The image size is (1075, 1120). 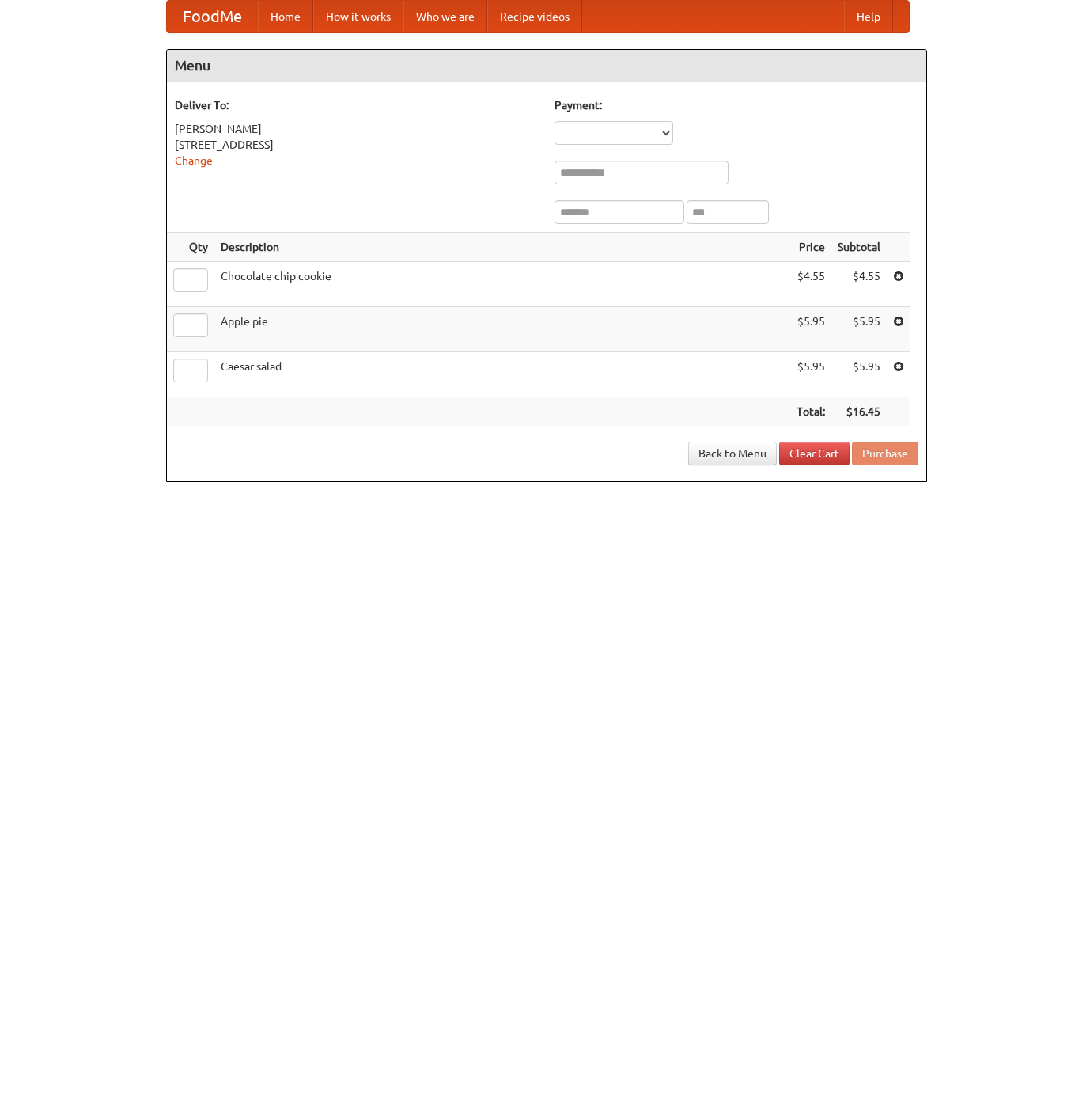 What do you see at coordinates (811, 247) in the screenshot?
I see `th: Price` at bounding box center [811, 247].